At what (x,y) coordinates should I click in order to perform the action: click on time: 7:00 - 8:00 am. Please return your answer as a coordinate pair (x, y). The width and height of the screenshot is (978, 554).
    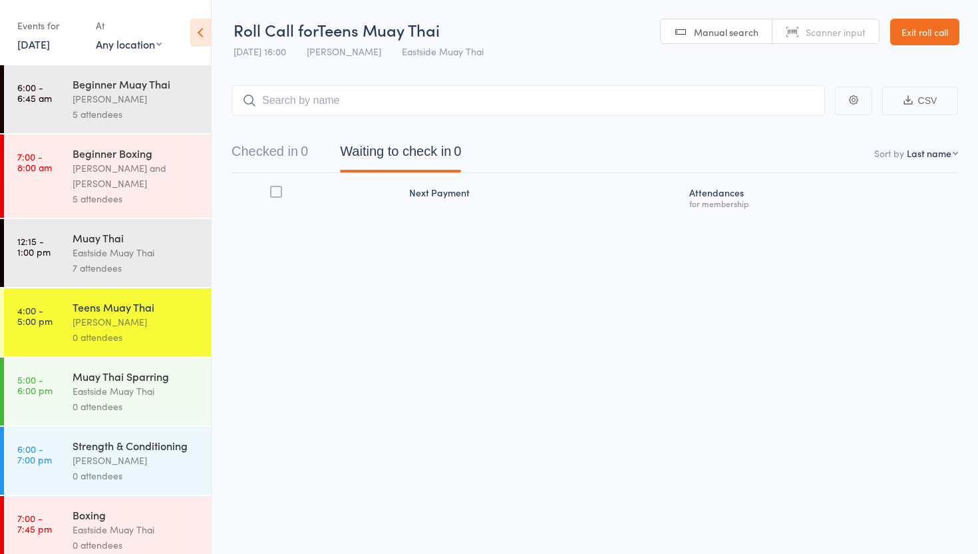
    Looking at the image, I should click on (35, 162).